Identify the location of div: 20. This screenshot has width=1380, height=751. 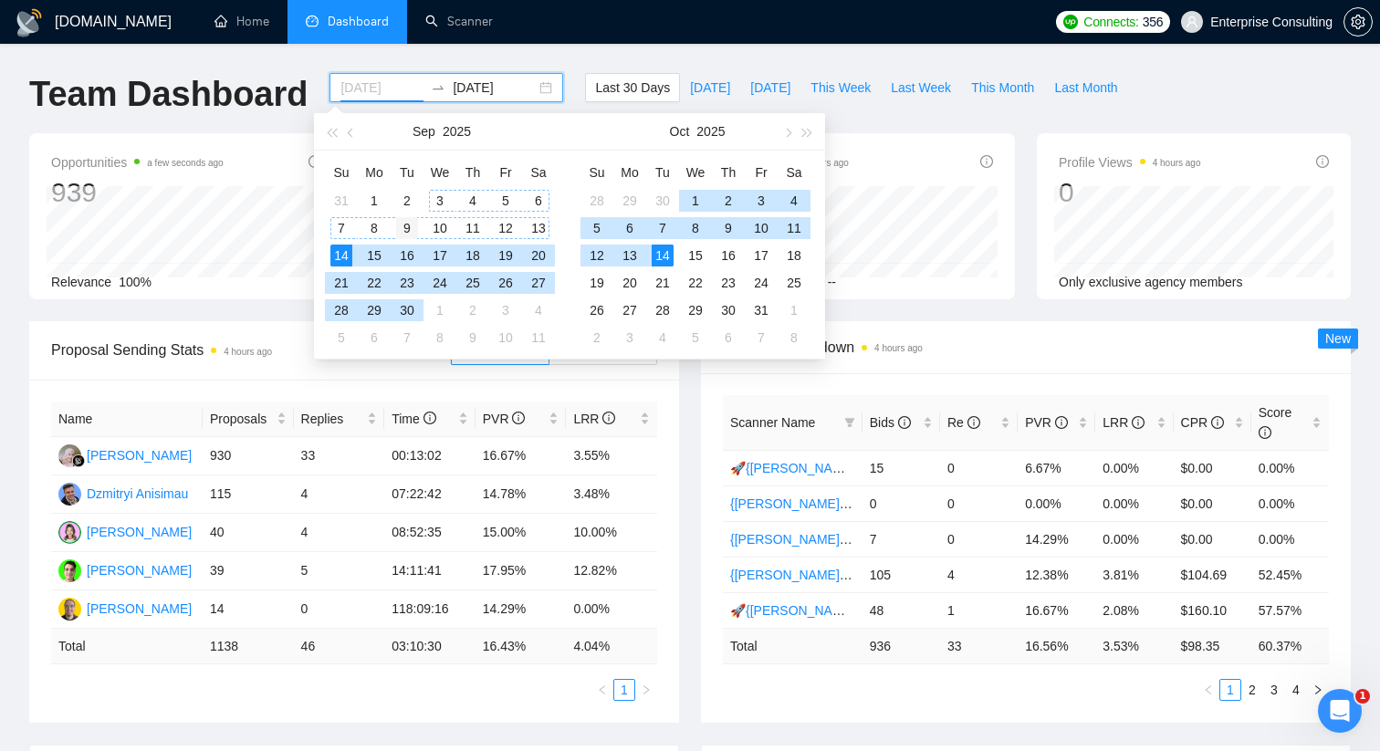
(630, 283).